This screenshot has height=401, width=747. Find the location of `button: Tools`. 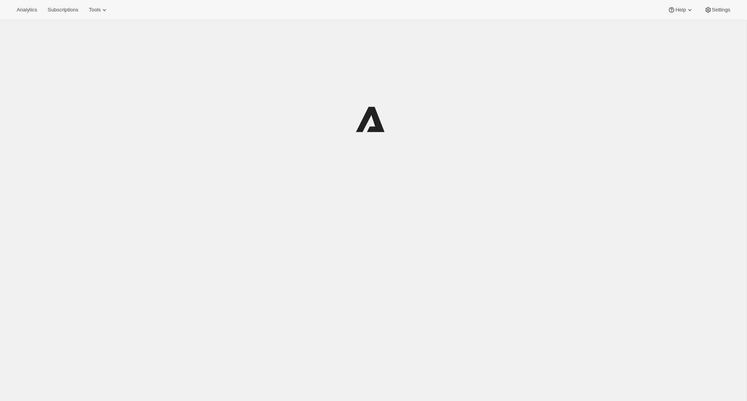

button: Tools is located at coordinates (98, 10).